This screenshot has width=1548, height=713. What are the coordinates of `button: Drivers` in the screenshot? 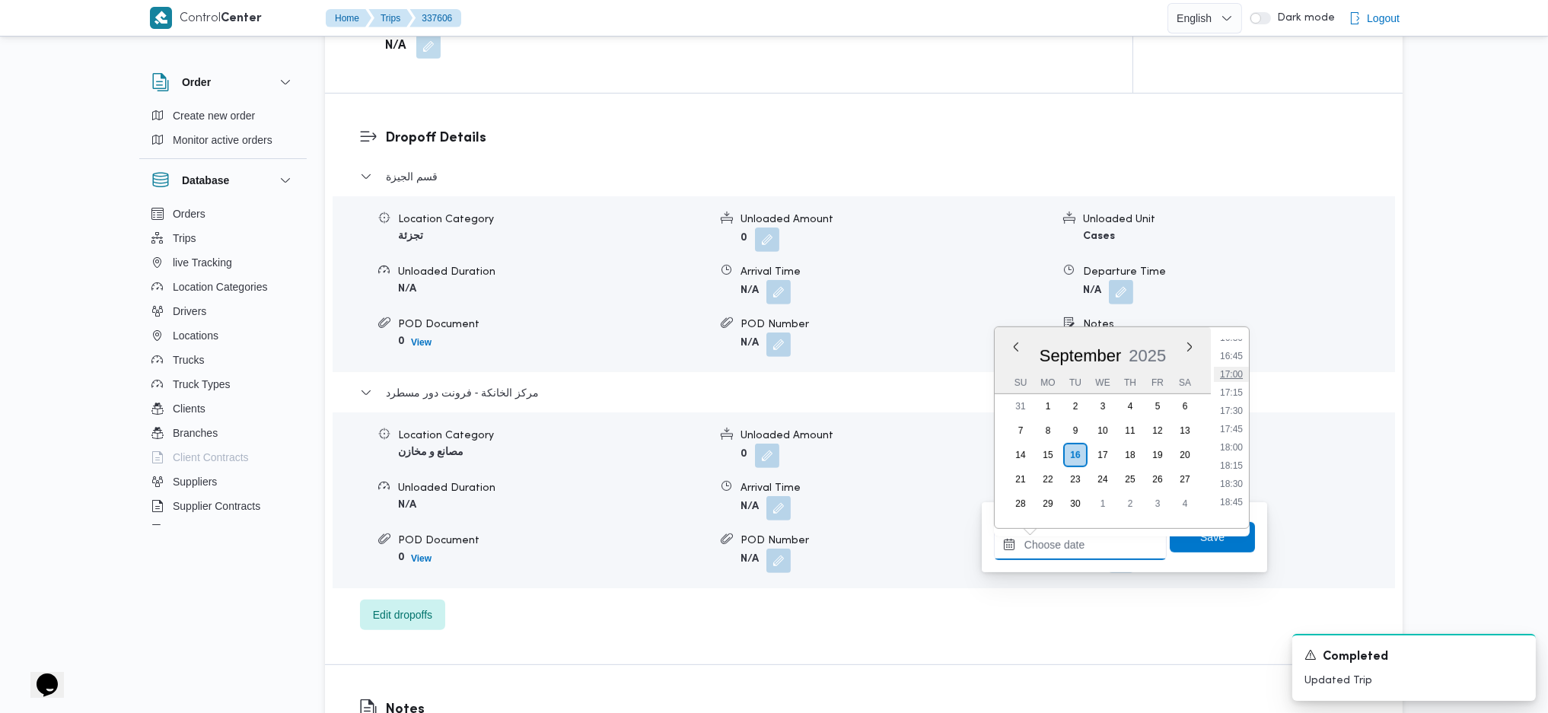 It's located at (223, 311).